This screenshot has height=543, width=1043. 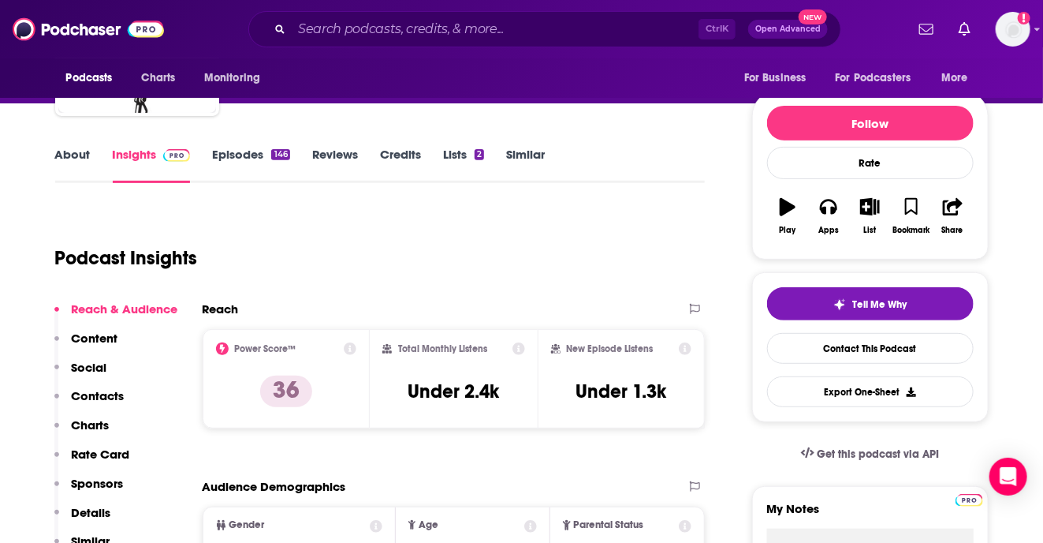 I want to click on a: Similar, so click(x=525, y=165).